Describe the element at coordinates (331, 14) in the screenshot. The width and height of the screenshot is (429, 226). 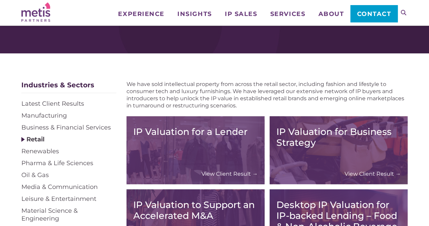
I see `span: About` at that location.